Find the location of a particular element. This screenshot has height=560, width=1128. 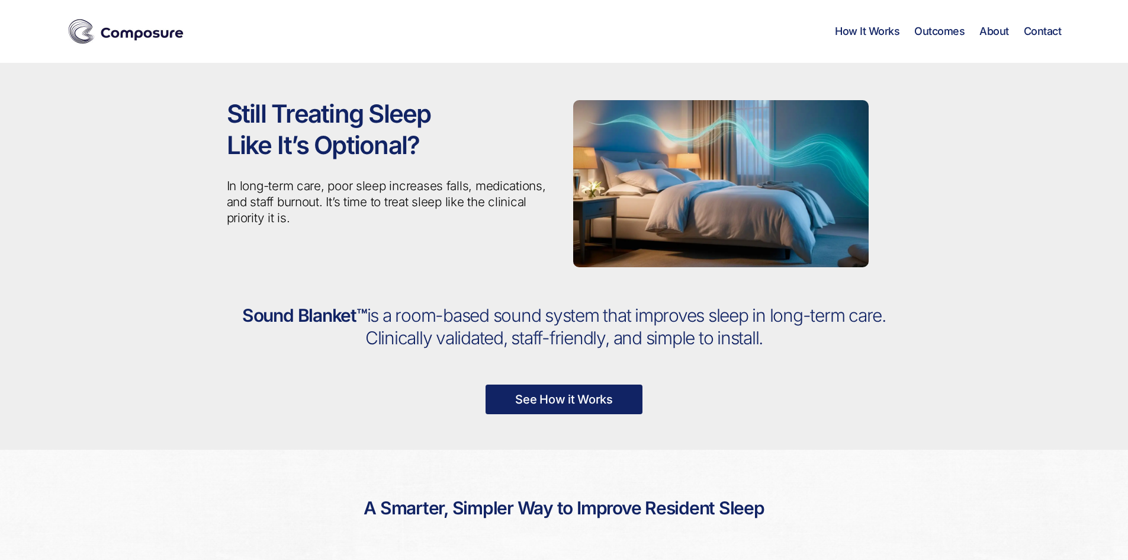

nav: Horizontal is located at coordinates (948, 31).